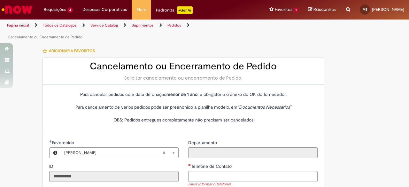 The width and height of the screenshot is (409, 187). What do you see at coordinates (184, 107) in the screenshot?
I see `p: Para cancelar pedidos com data de criação , é obrigatório o anexo do OK do fornecedor. Para cance...` at bounding box center [184, 107].